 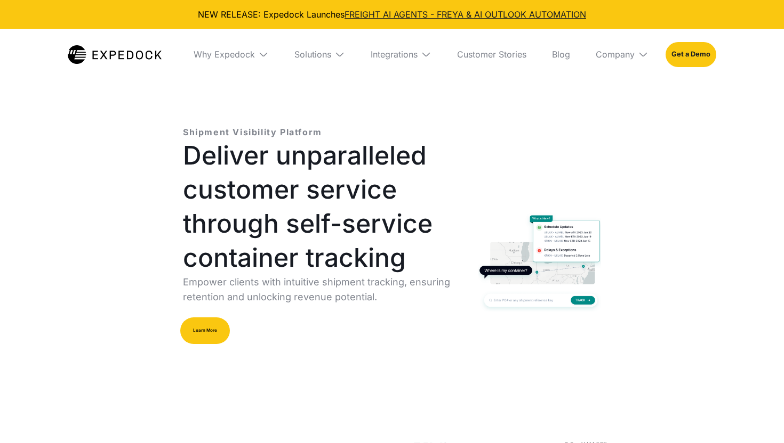 What do you see at coordinates (252, 132) in the screenshot?
I see `p: Shipment Visibility Platform` at bounding box center [252, 132].